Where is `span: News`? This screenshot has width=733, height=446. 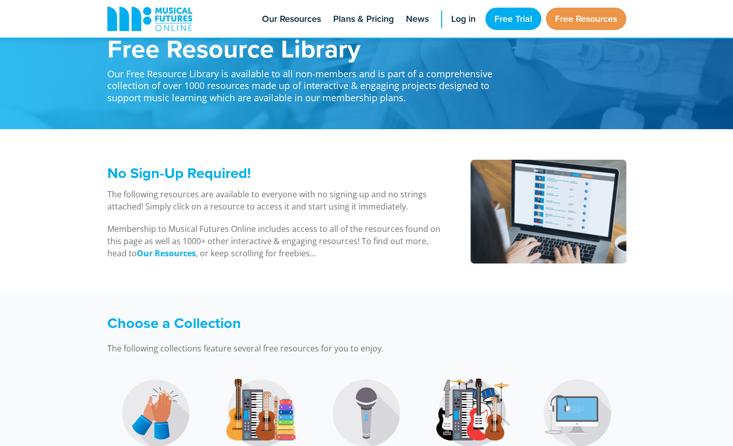
span: News is located at coordinates (417, 19).